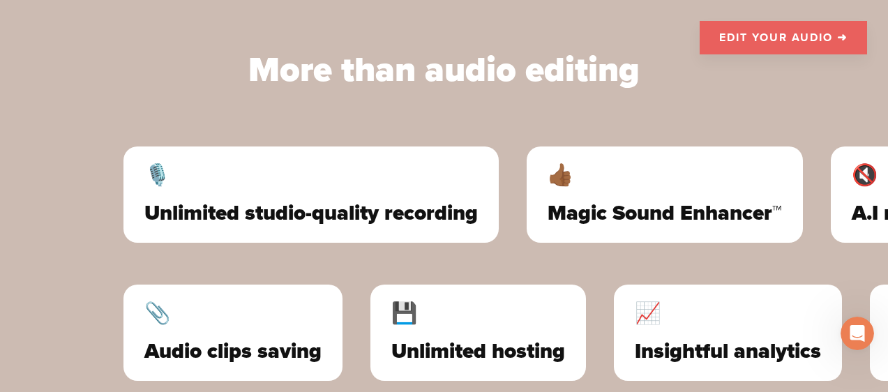  What do you see at coordinates (311, 213) in the screenshot?
I see `span: Unlimited studio-quality recording` at bounding box center [311, 213].